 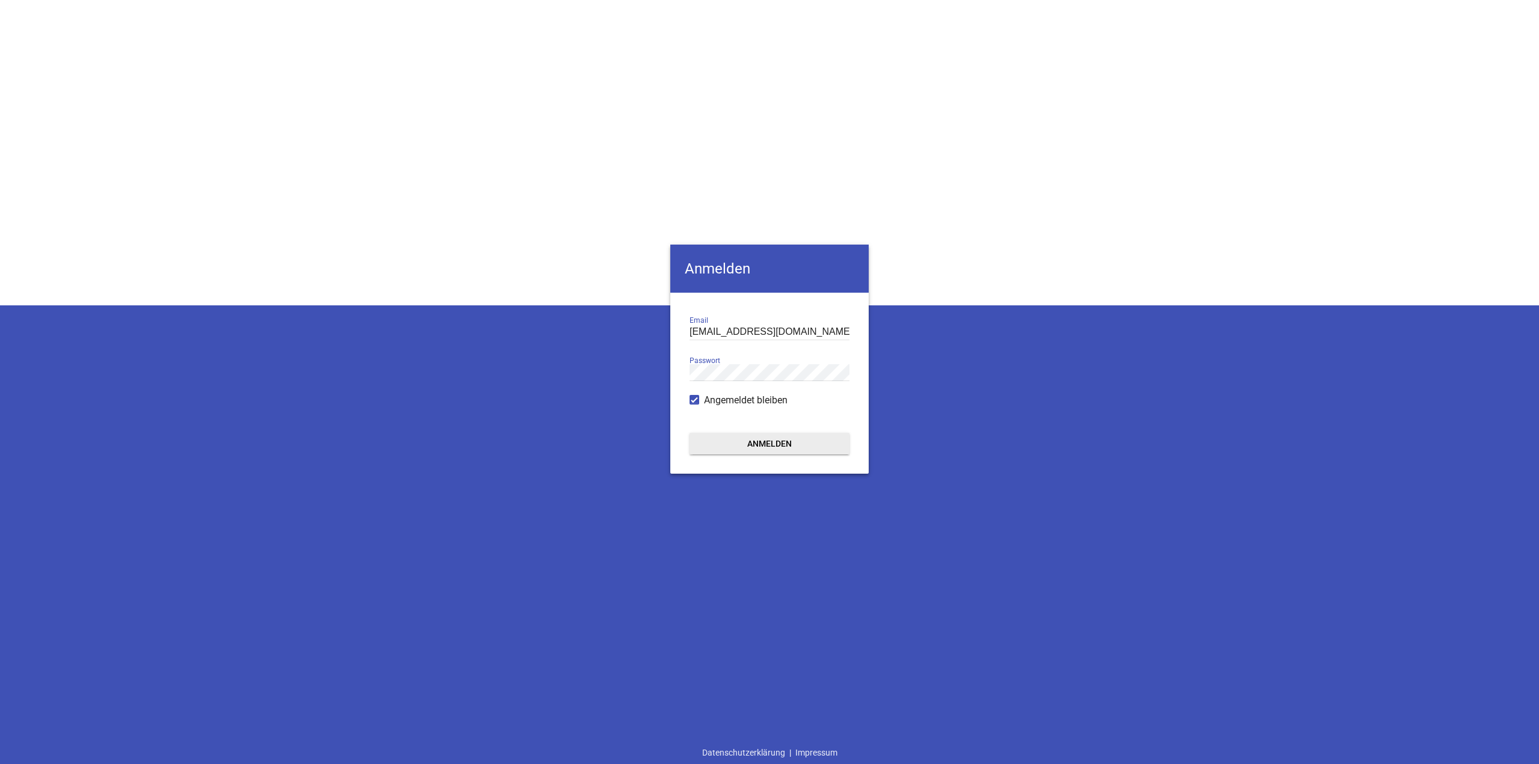 What do you see at coordinates (816, 753) in the screenshot?
I see `a: Impressum` at bounding box center [816, 753].